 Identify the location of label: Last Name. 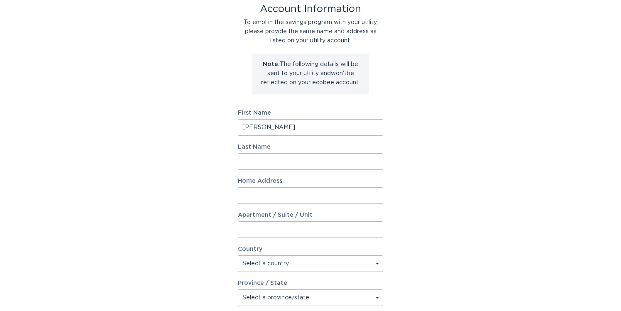
(311, 147).